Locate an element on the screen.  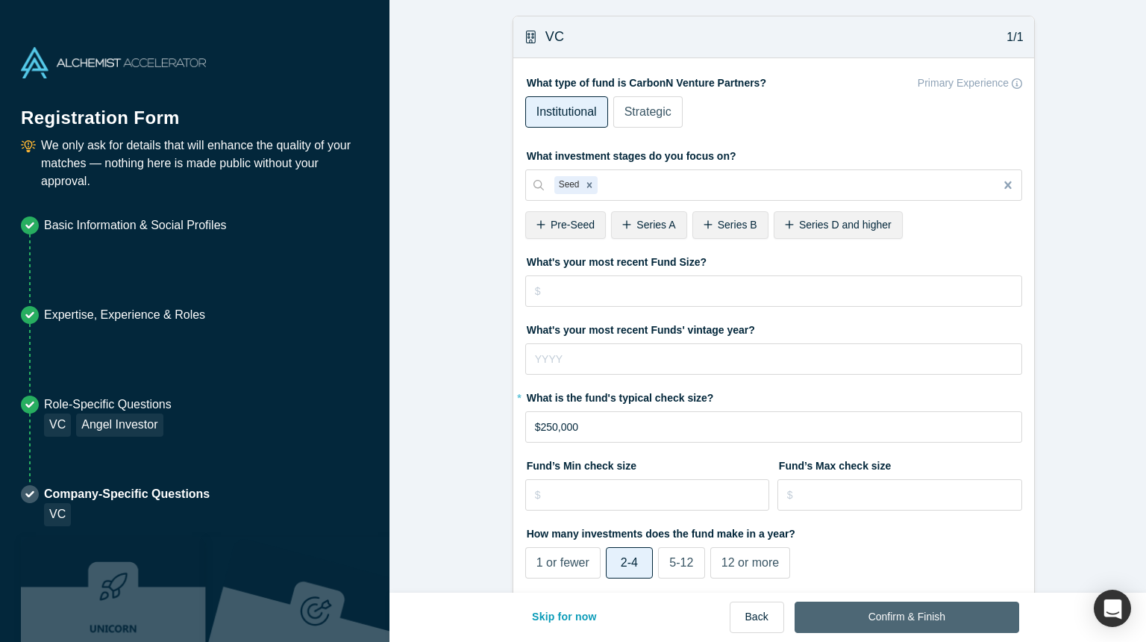
h3: VC is located at coordinates (555, 37).